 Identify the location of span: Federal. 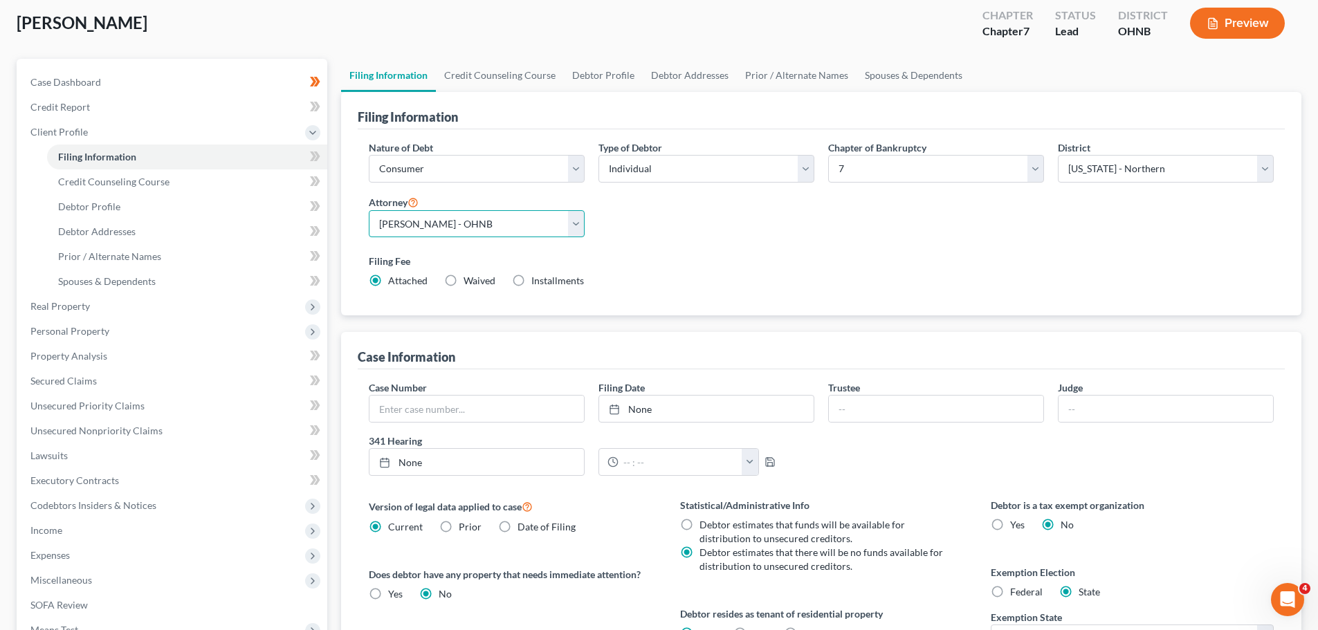
(1026, 592).